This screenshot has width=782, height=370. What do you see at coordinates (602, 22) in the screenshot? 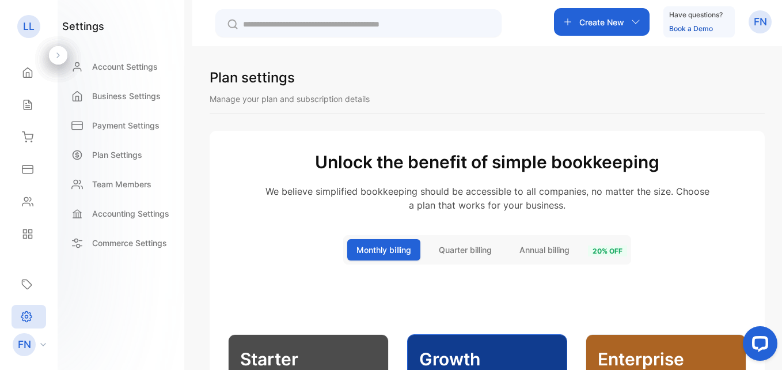
I see `p: Create New` at bounding box center [602, 22].